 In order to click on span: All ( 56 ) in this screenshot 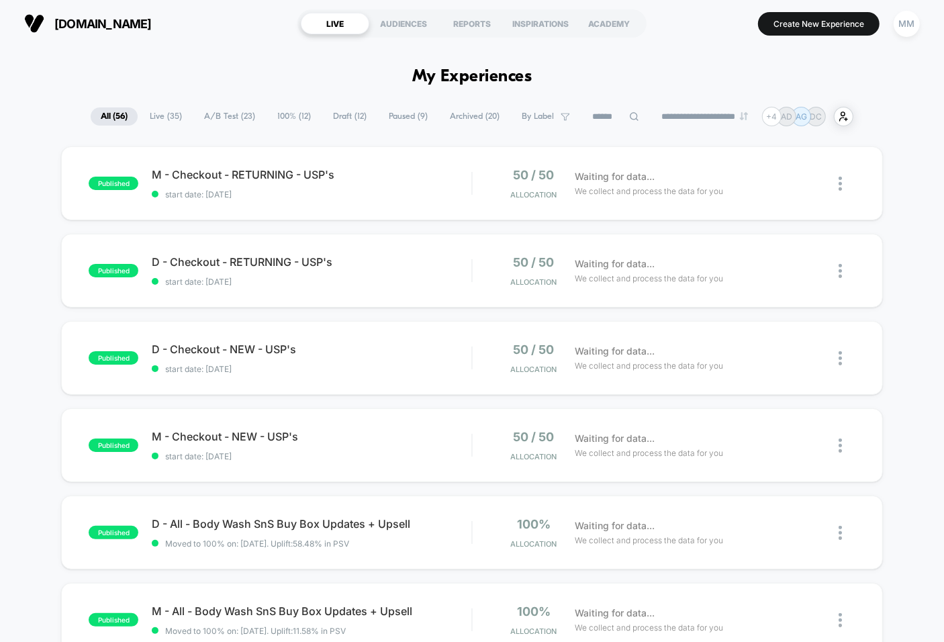, I will do `click(114, 116)`.